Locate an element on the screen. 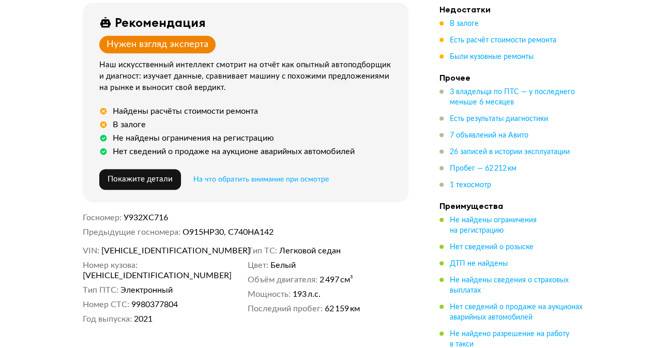  span: Пробег — 62 212 км is located at coordinates (483, 169).